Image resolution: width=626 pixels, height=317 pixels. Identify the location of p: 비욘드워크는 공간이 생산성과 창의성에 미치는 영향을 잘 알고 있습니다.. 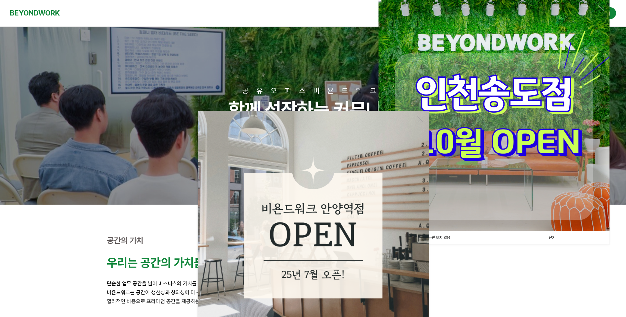
(313, 293).